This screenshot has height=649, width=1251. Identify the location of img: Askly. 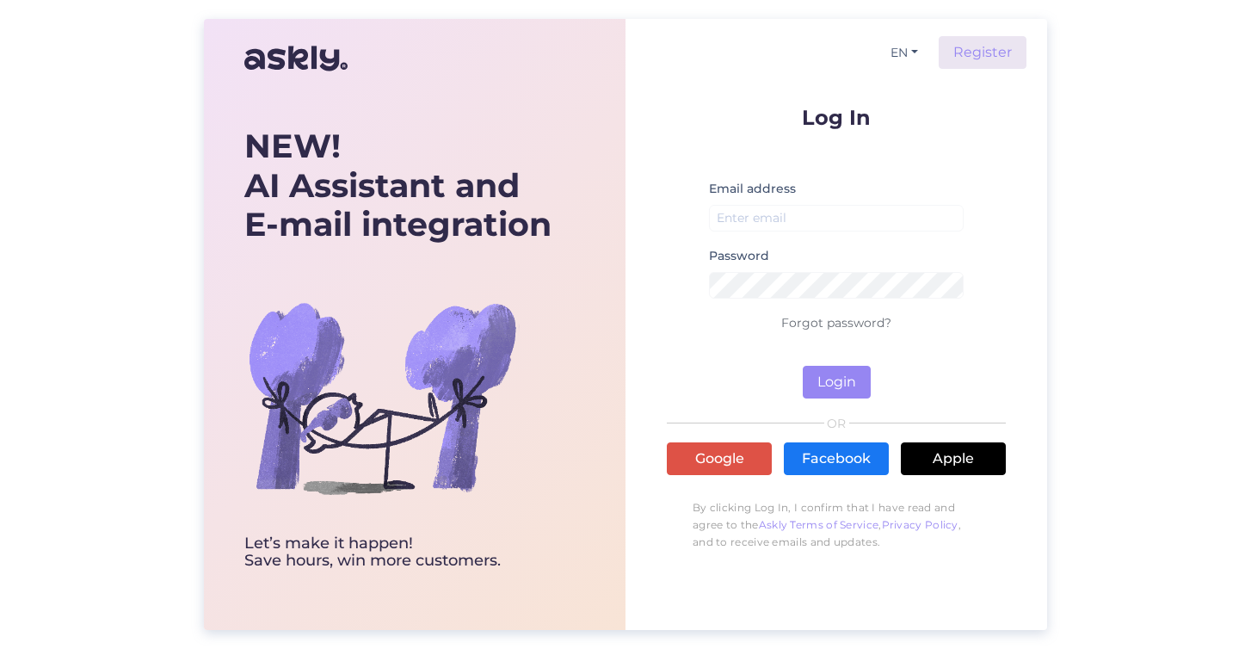
(296, 58).